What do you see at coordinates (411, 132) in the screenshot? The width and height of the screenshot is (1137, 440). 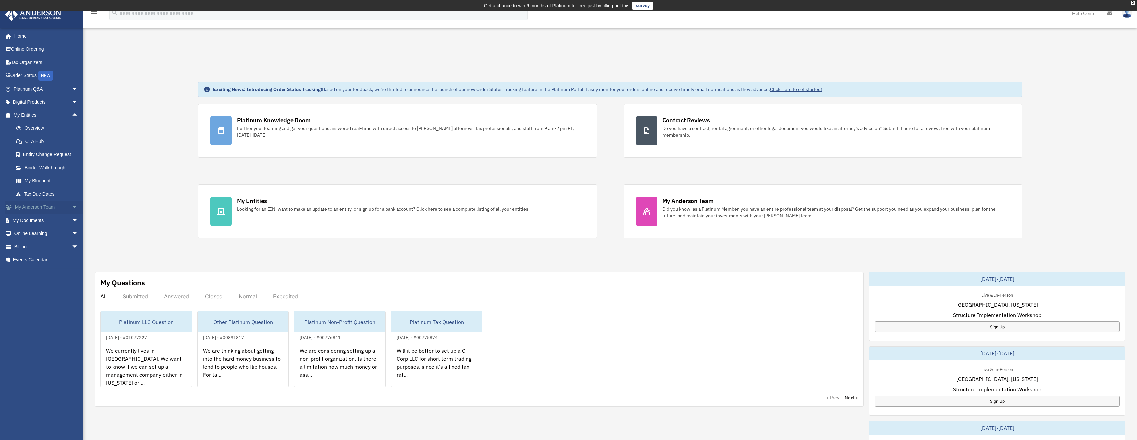 I see `div: Further your learning and get your questions answered real-time with direct access to [PERSON_NAM...` at bounding box center [411, 132].